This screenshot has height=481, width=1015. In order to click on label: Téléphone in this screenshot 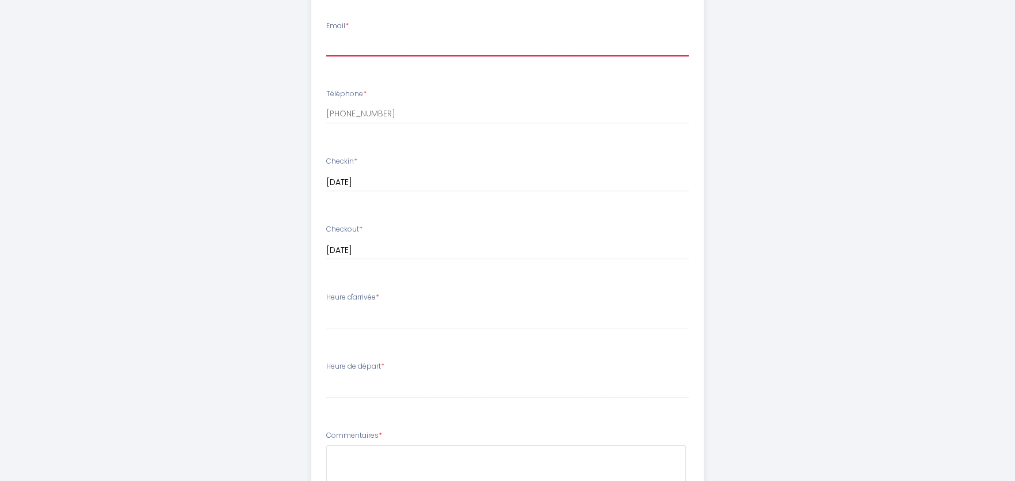, I will do `click(346, 94)`.